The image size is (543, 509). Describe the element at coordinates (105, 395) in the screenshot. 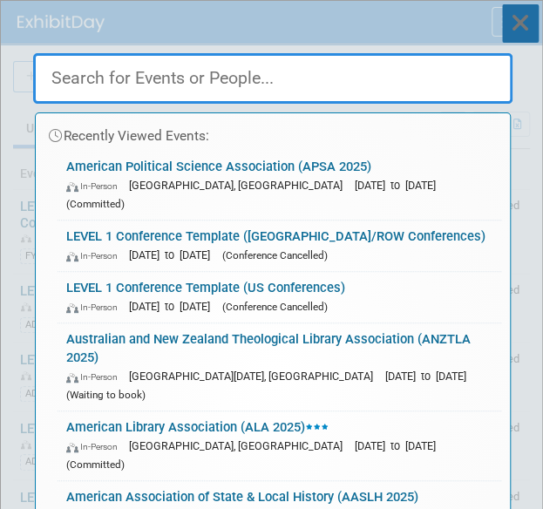

I see `span: (Waiting to book)` at that location.